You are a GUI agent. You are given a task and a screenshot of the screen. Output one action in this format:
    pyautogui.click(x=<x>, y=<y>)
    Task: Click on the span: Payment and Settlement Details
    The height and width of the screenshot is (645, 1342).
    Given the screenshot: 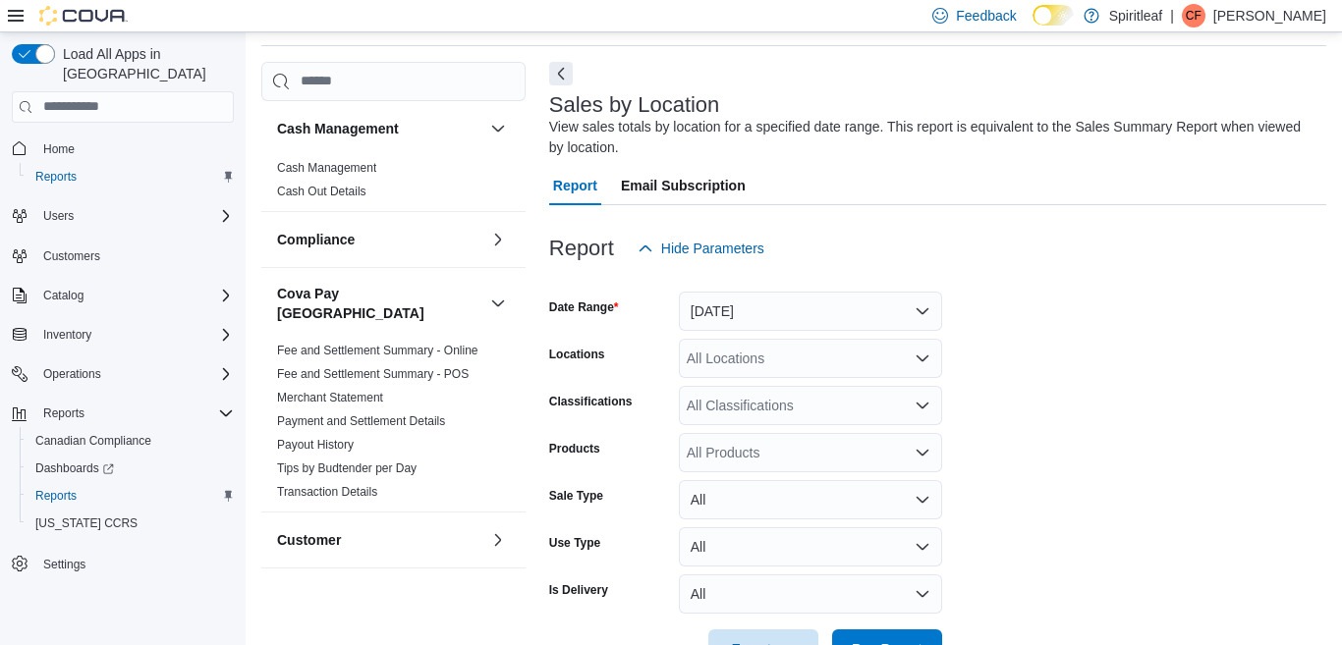 What is the action you would take?
    pyautogui.click(x=361, y=421)
    